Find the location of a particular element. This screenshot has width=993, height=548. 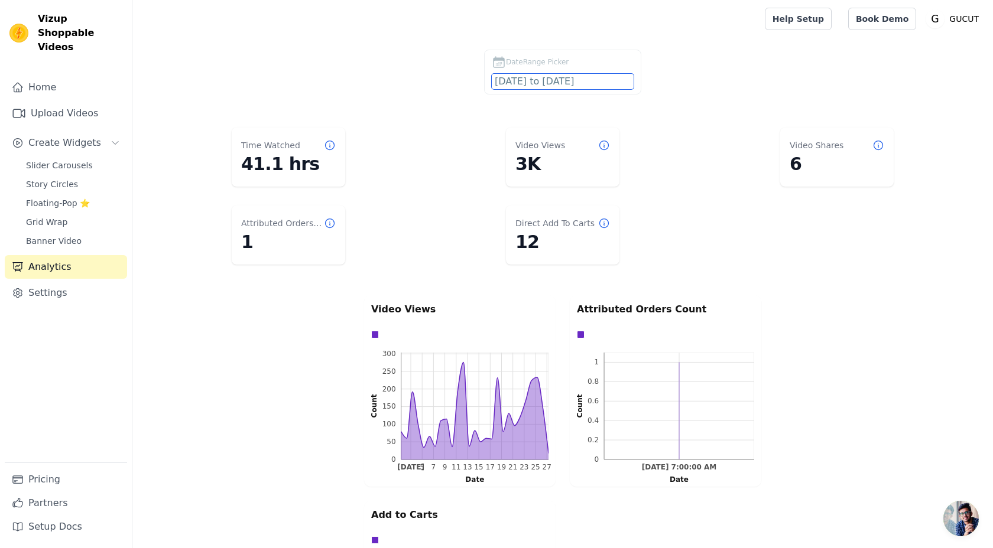

button: G GUCUT is located at coordinates (955, 19).